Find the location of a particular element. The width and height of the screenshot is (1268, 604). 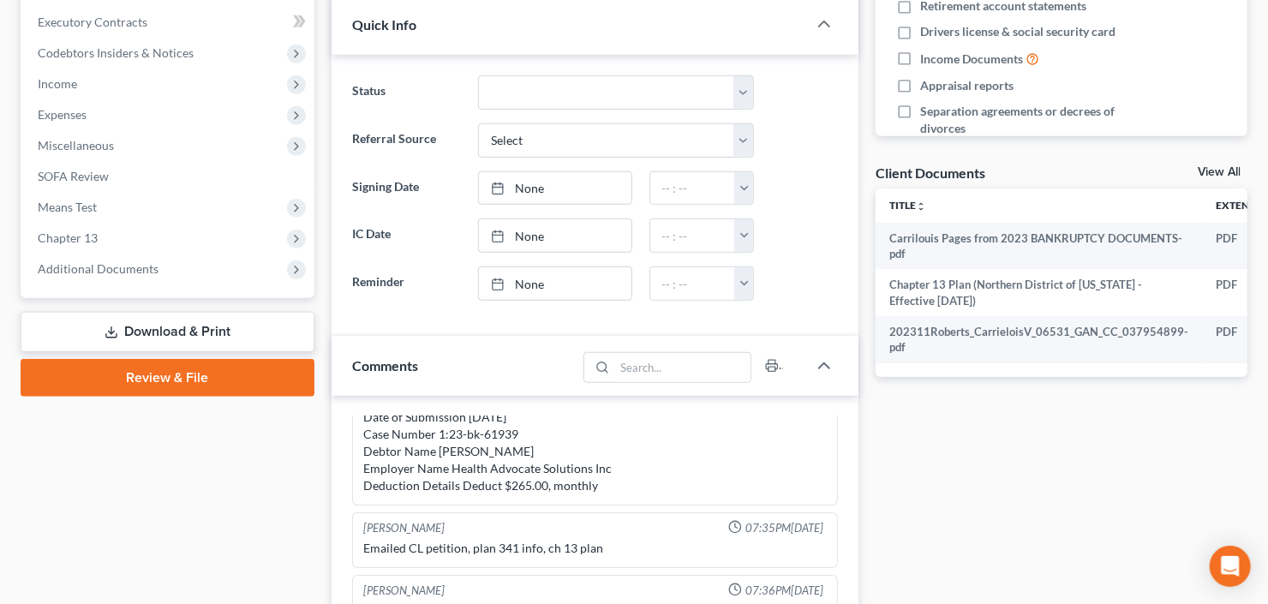

span: Miscellaneous is located at coordinates (75, 145).